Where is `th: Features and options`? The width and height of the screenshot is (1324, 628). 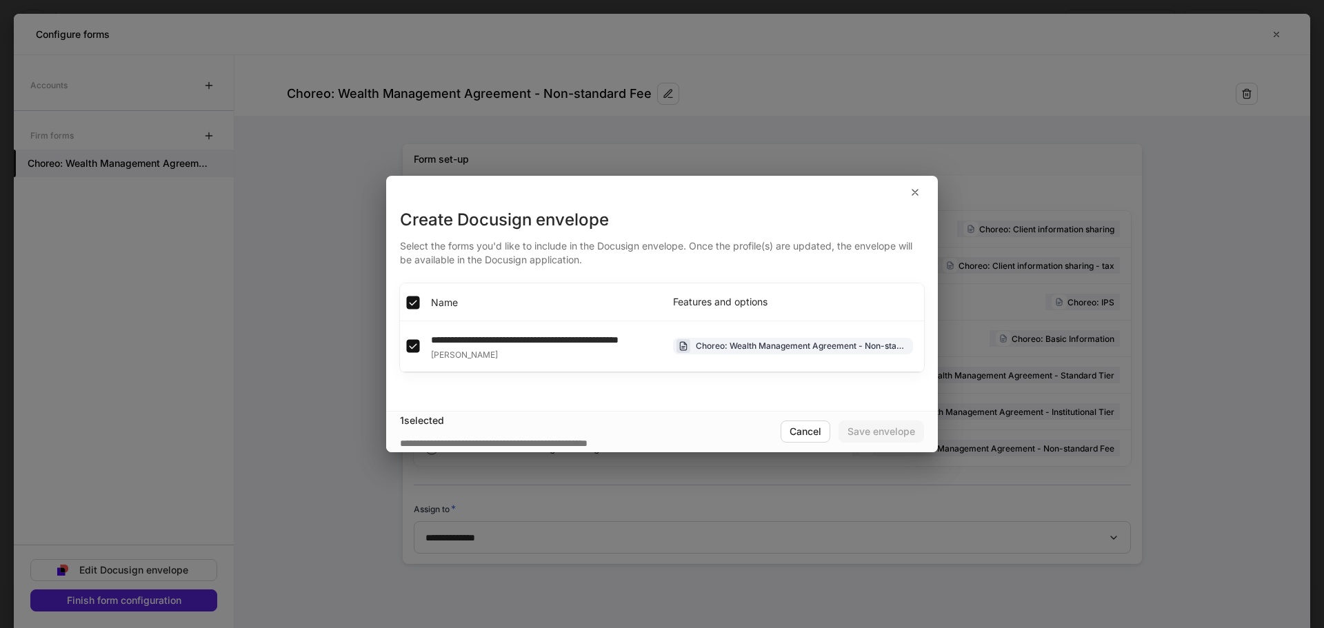 th: Features and options is located at coordinates (793, 302).